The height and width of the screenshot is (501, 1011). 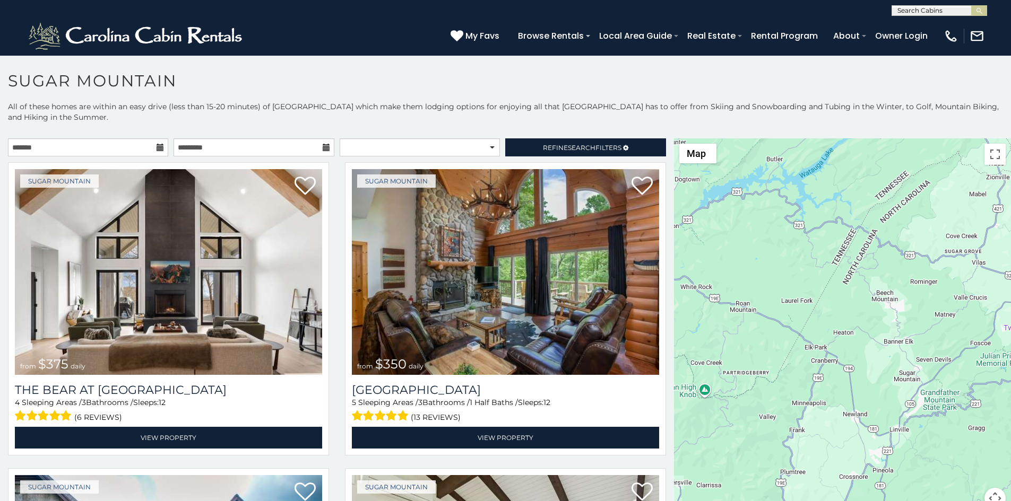 What do you see at coordinates (493, 403) in the screenshot?
I see `span: 1 Half Baths /` at bounding box center [493, 403].